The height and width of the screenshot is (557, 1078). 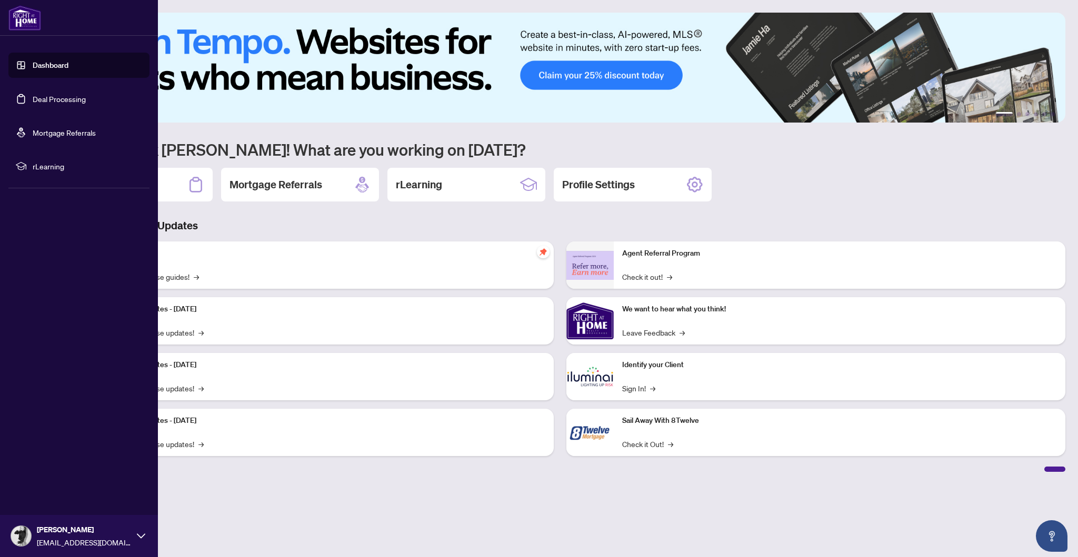 What do you see at coordinates (590, 265) in the screenshot?
I see `img: Agent Referral Program` at bounding box center [590, 265].